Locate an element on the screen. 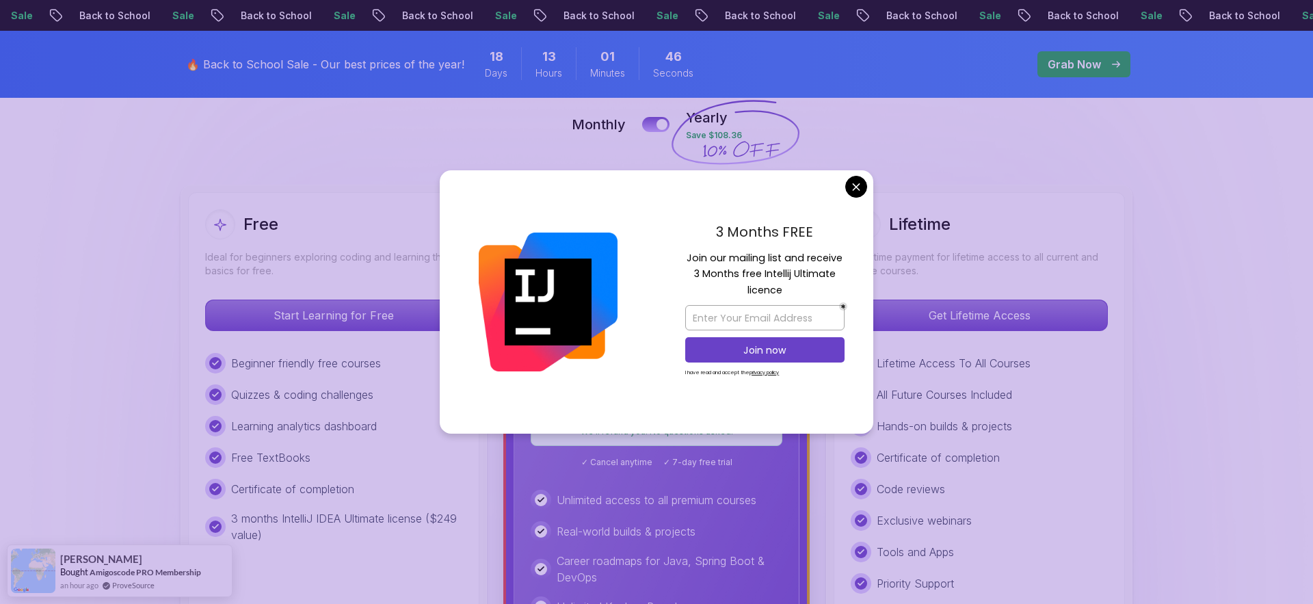  span: Seconds is located at coordinates (673, 73).